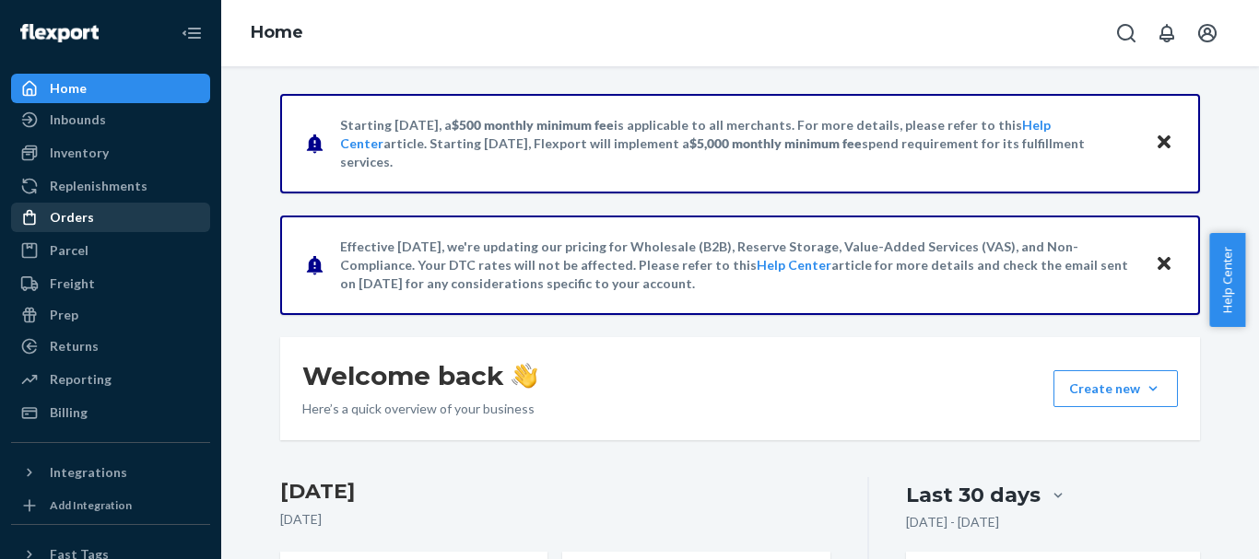 The image size is (1259, 559). Describe the element at coordinates (524, 376) in the screenshot. I see `img: hand-wave emoji` at that location.